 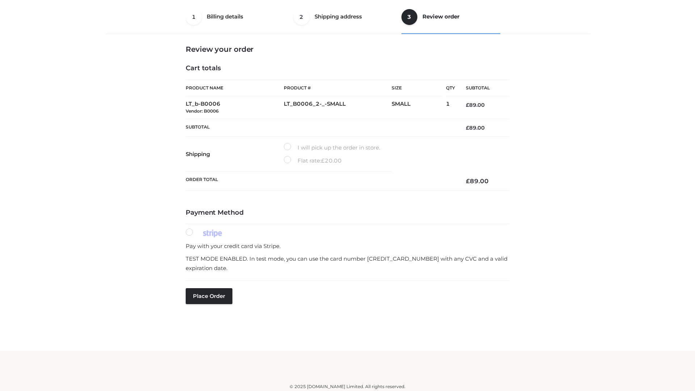 I want to click on h3: Review your order, so click(x=348, y=49).